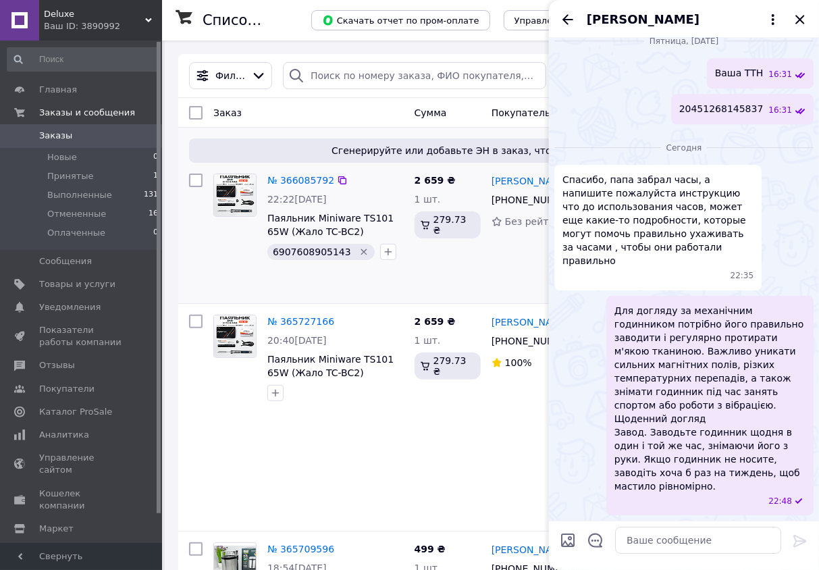 The image size is (819, 570). Describe the element at coordinates (595, 540) in the screenshot. I see `button: Открыть шаблоны ответов` at that location.